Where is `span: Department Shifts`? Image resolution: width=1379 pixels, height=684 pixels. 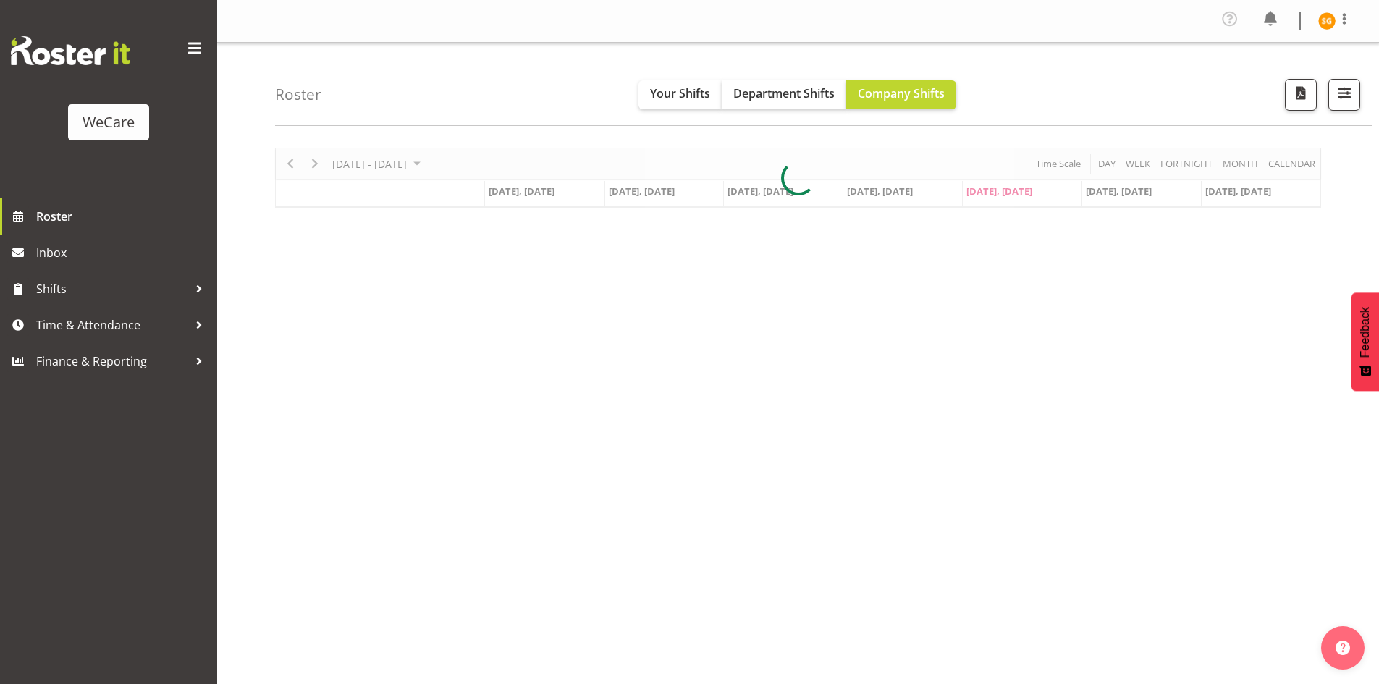
span: Department Shifts is located at coordinates (784, 93).